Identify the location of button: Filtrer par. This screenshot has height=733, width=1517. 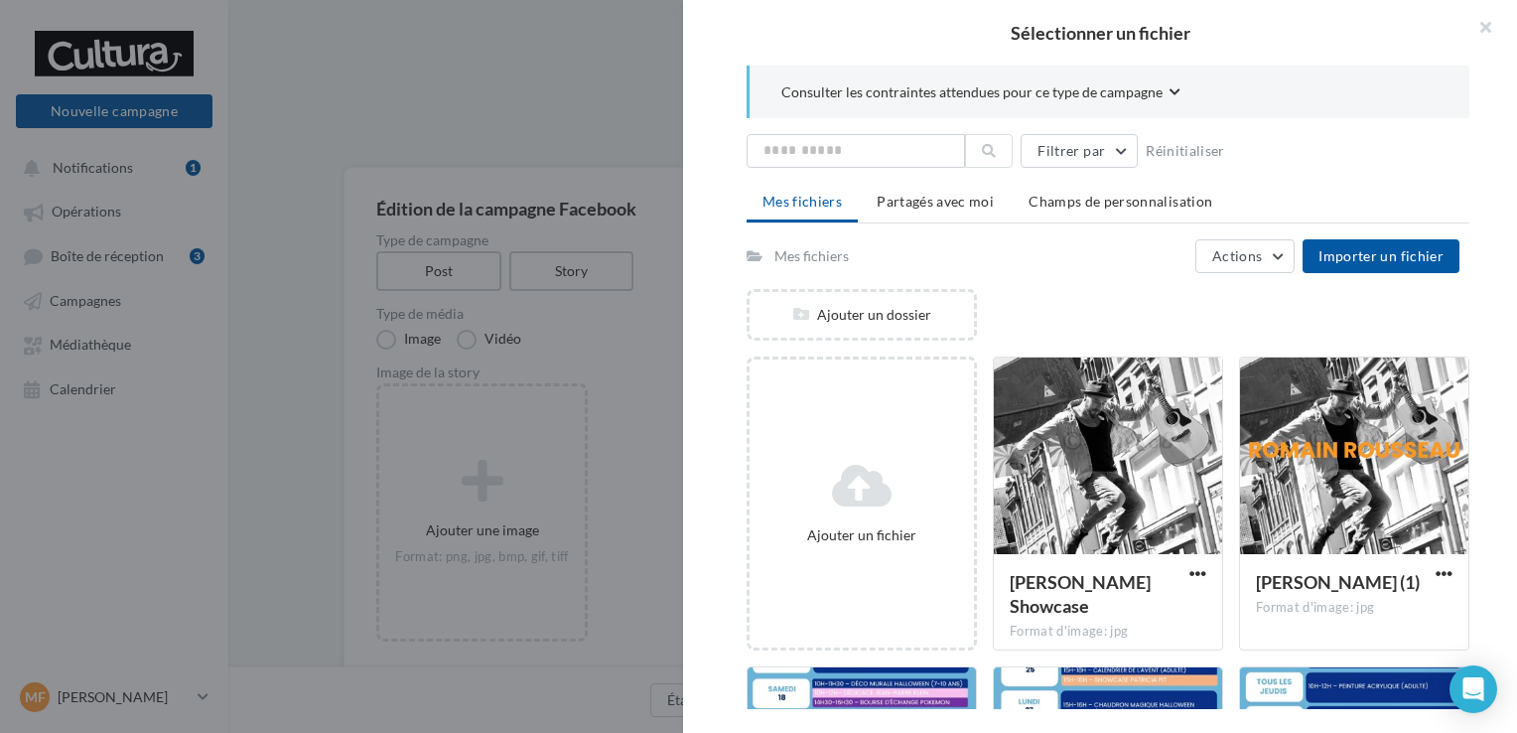
(1079, 151).